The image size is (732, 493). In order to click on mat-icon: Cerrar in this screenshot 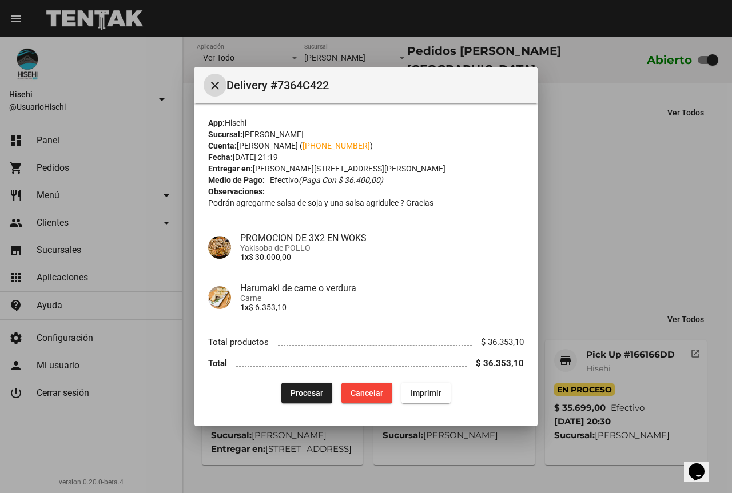, I will do `click(215, 86)`.